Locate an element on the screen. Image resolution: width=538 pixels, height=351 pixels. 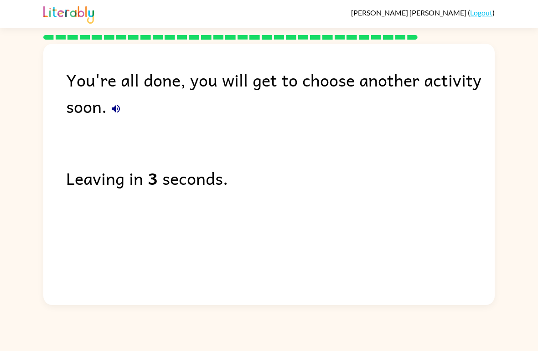
img: Literably is located at coordinates (68, 14).